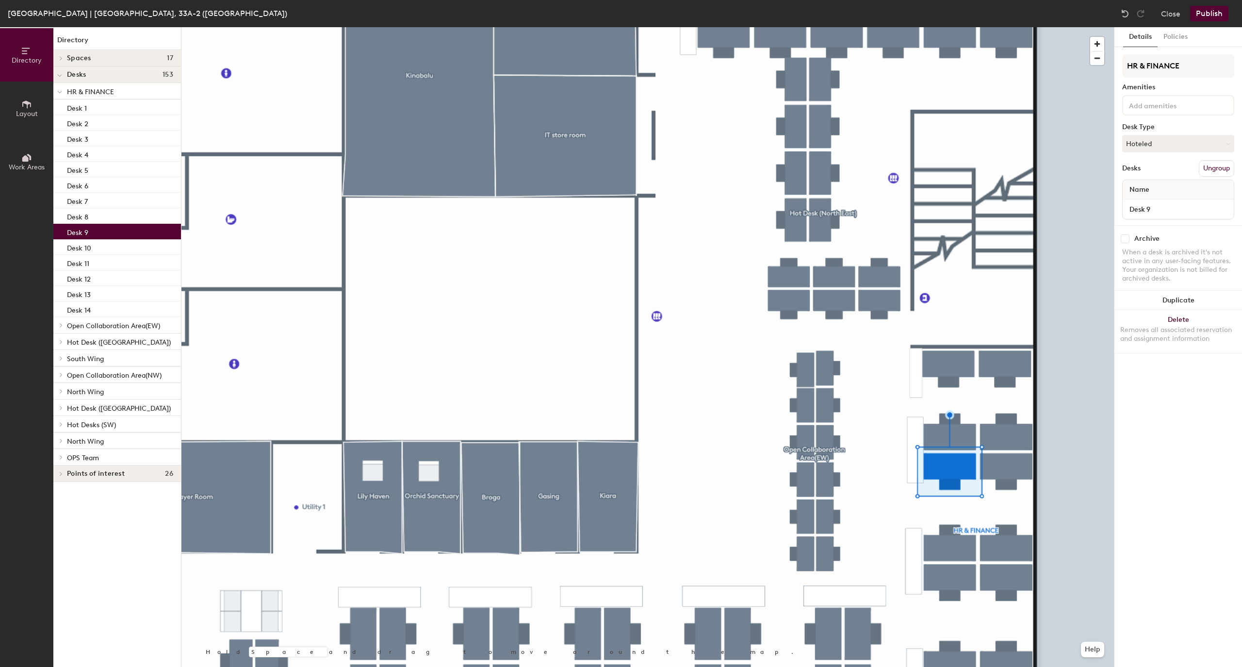  What do you see at coordinates (27, 167) in the screenshot?
I see `span: Work Areas` at bounding box center [27, 167].